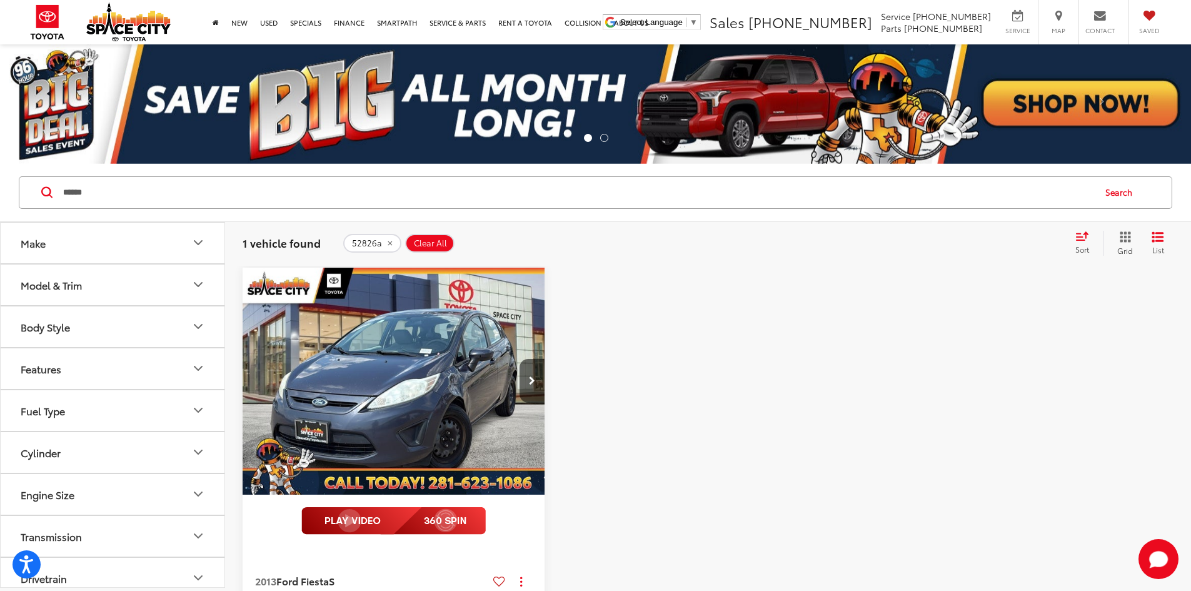  I want to click on a: 2013Ford FiestaS, so click(371, 581).